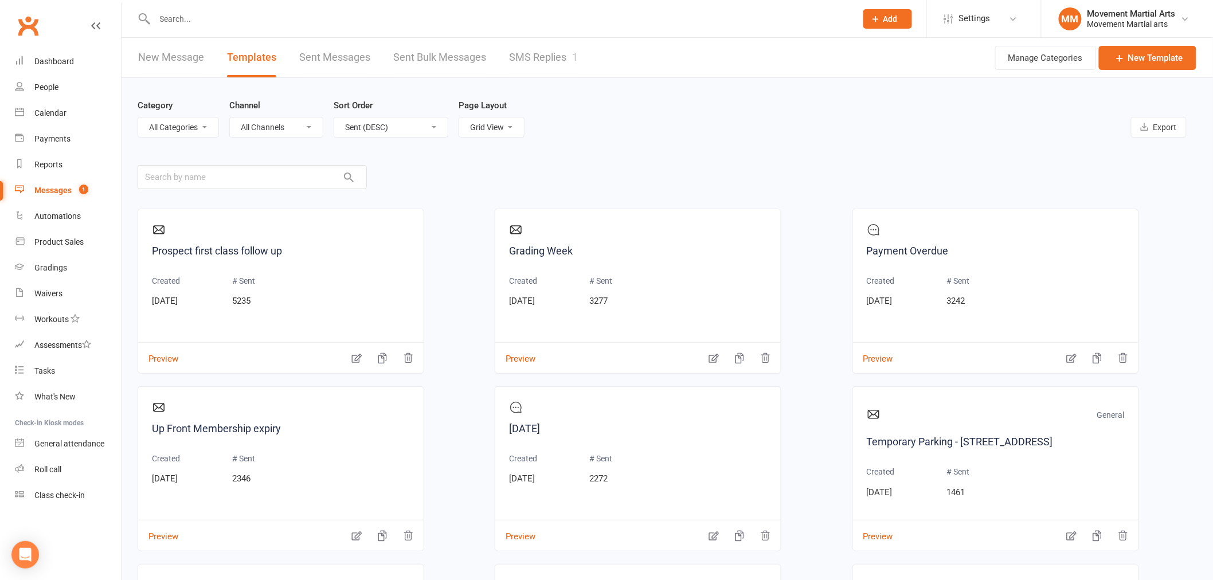 The image size is (1213, 580). I want to click on div: Dashboard, so click(54, 61).